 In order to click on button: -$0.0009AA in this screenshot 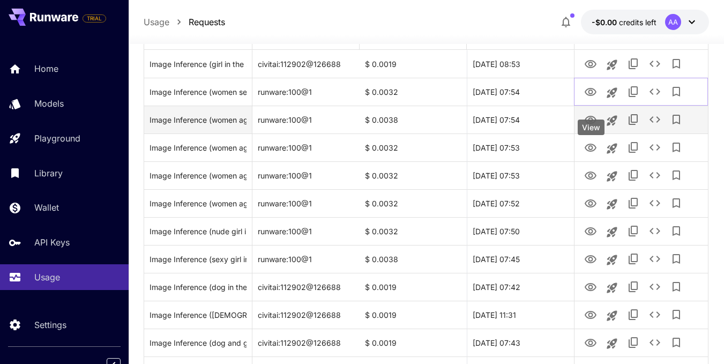, I will do `click(645, 22)`.